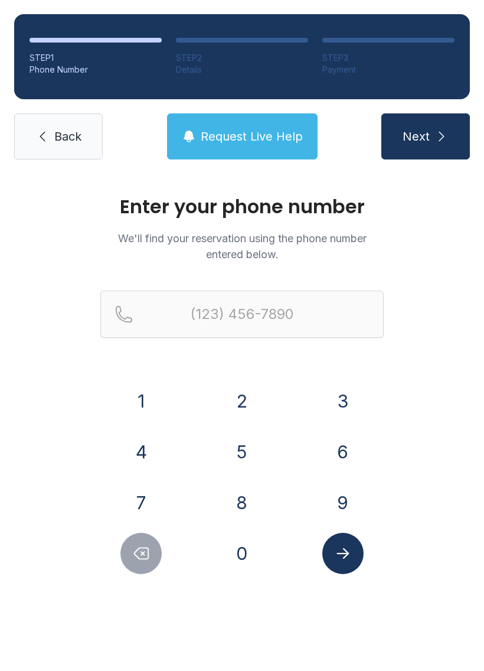 Image resolution: width=484 pixels, height=671 pixels. I want to click on h1: Enter your phone number, so click(242, 207).